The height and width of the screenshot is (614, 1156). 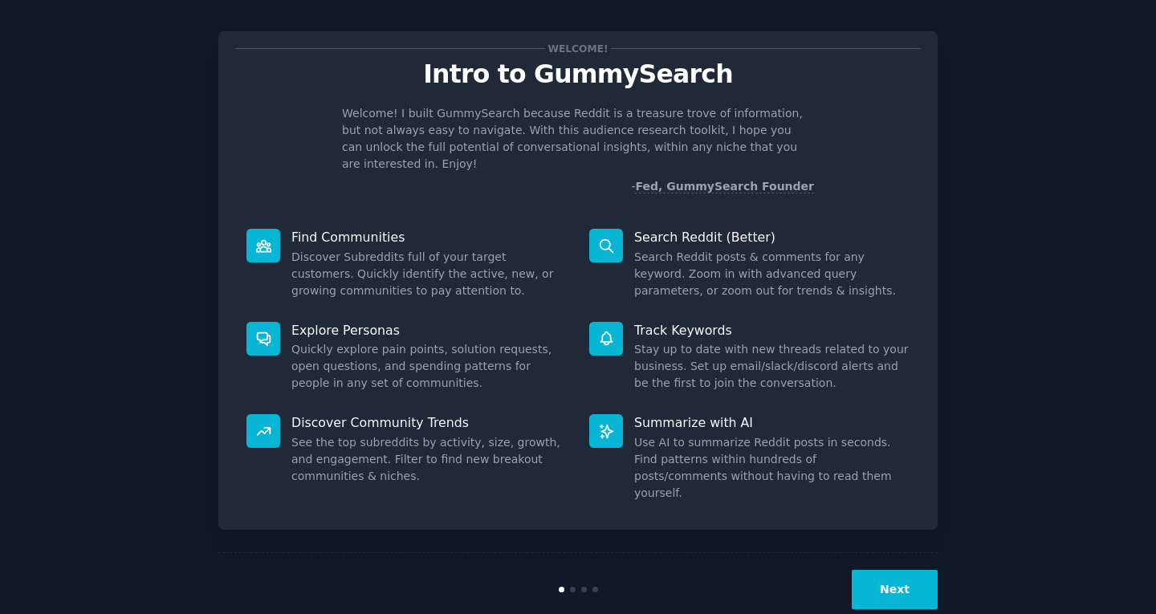 I want to click on p: Track Keywords, so click(x=771, y=330).